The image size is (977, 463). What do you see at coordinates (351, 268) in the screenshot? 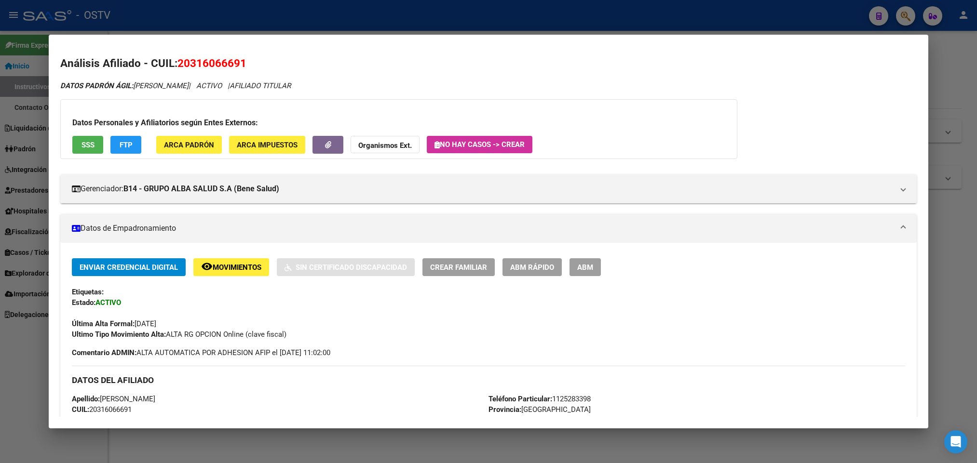
I see `span: Sin Certificado Discapacidad` at bounding box center [351, 268].